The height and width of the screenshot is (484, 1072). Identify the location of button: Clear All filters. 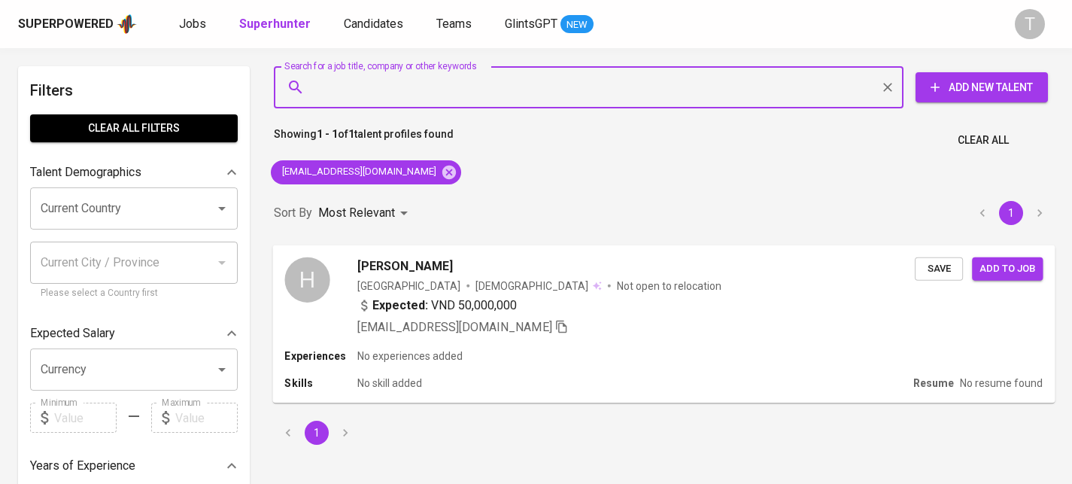
(134, 128).